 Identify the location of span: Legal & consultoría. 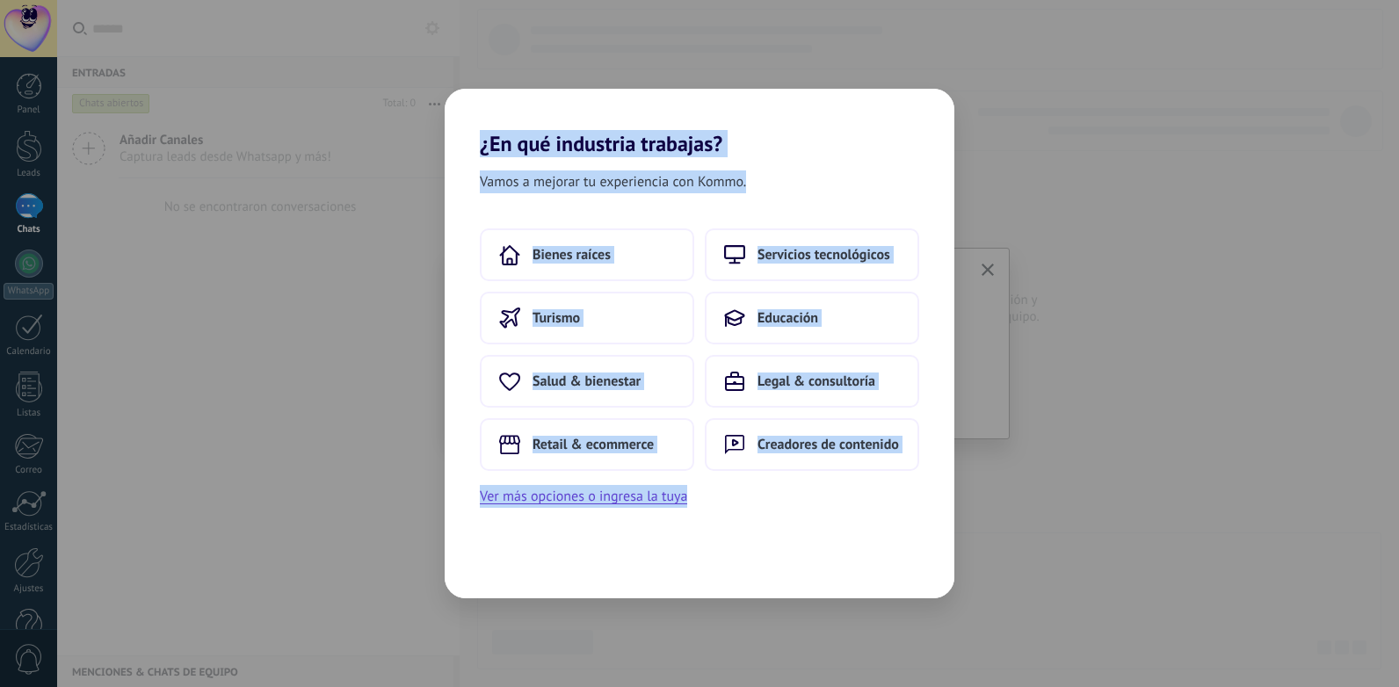
(816, 381).